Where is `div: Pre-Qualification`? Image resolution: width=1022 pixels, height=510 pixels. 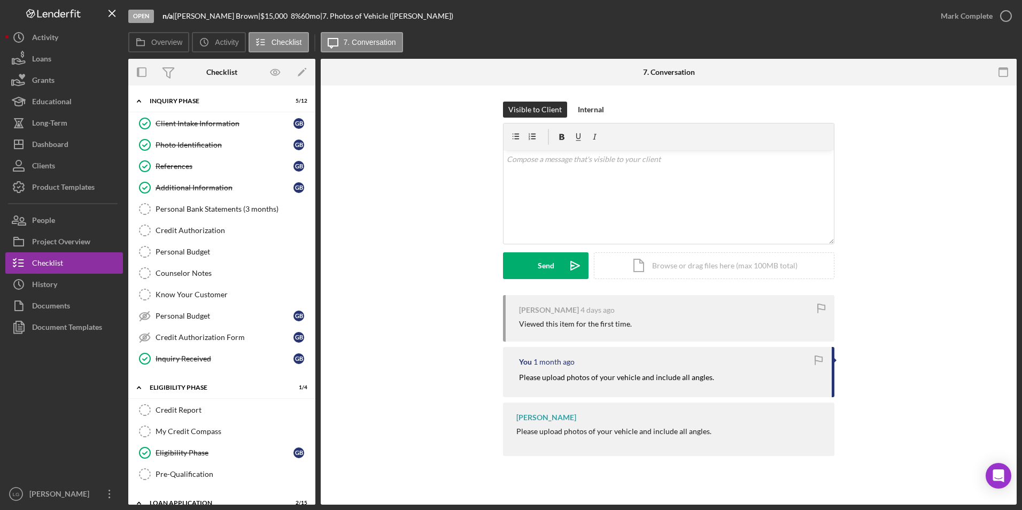
div: Pre-Qualification is located at coordinates (232, 474).